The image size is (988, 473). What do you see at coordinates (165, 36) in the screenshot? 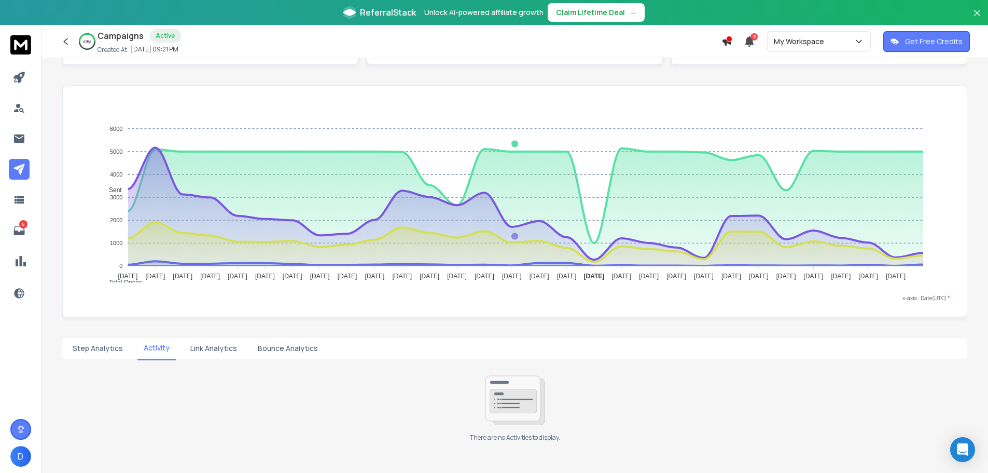
I see `div: Active` at bounding box center [165, 36].